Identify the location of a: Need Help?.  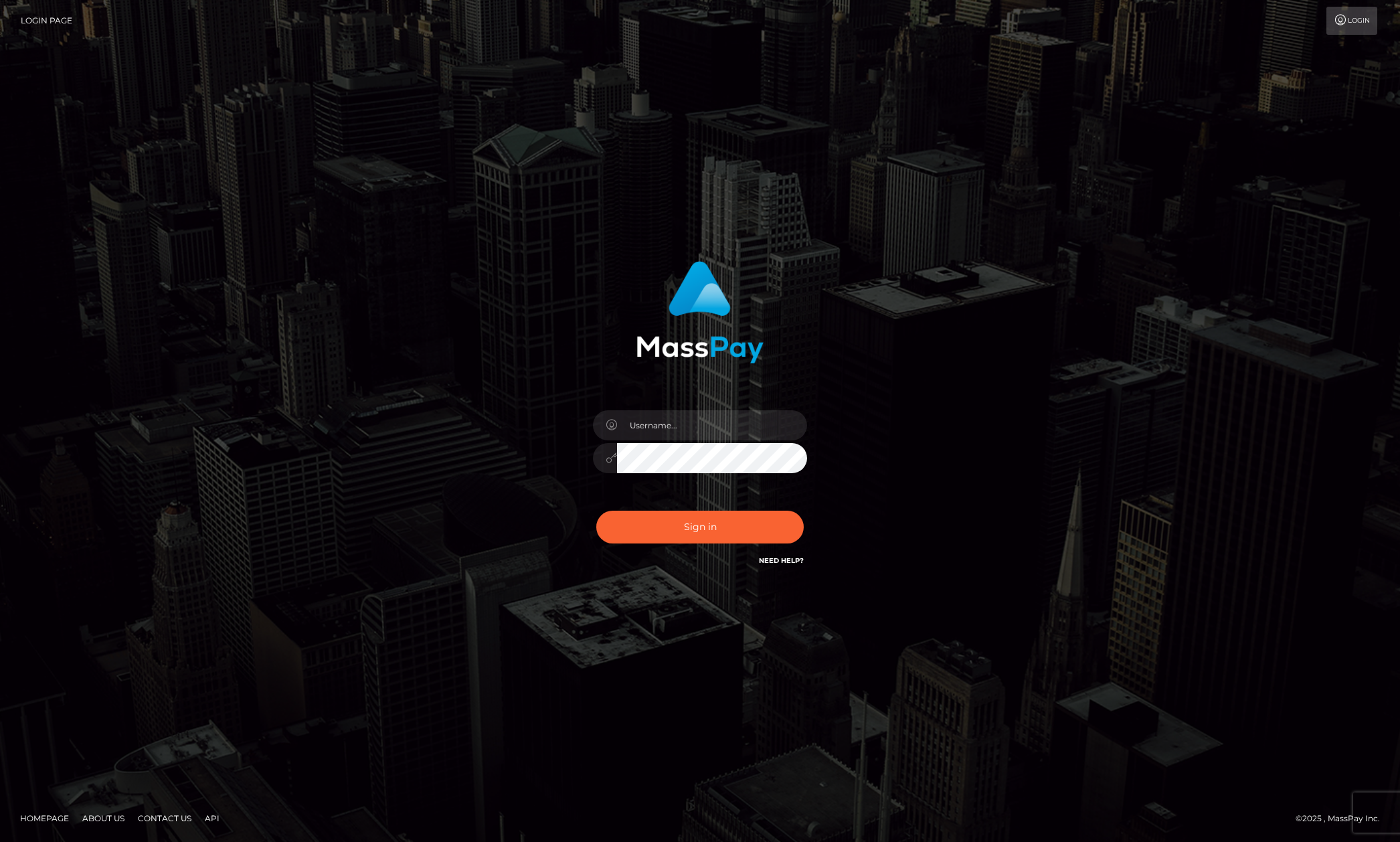
(781, 560).